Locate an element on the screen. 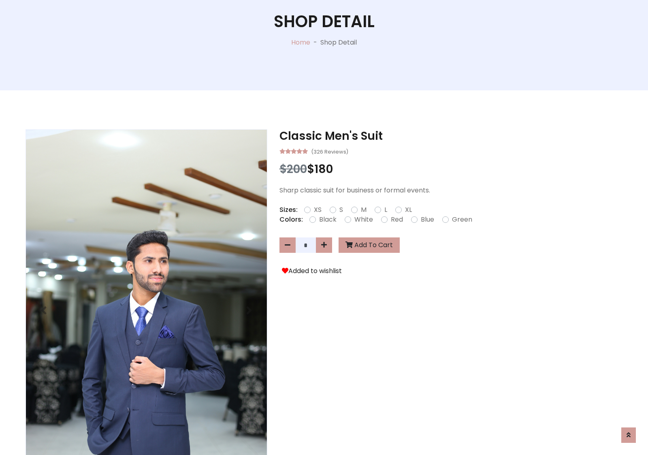 The height and width of the screenshot is (455, 648). button: Added to wishlist is located at coordinates (312, 271).